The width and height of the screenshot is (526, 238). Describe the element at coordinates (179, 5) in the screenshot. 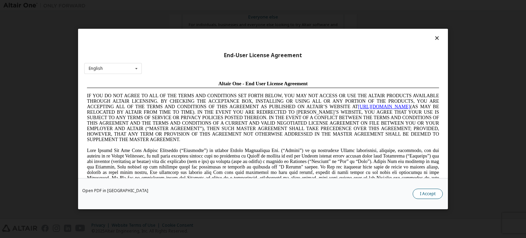

I see `span: Altair One - End User License Agreement` at that location.